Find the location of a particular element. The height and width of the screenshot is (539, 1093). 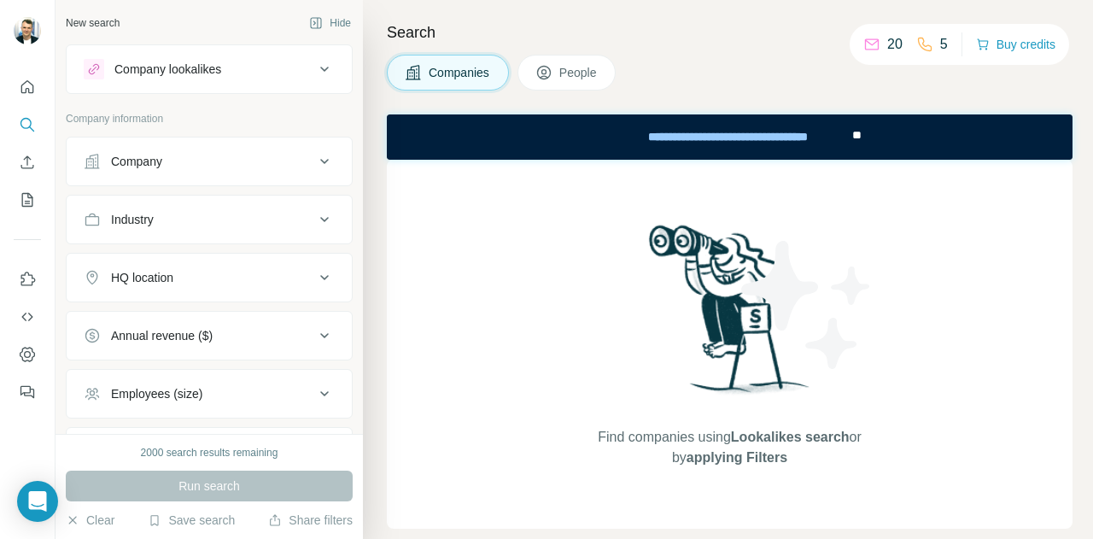

span: Companies is located at coordinates (460, 73).